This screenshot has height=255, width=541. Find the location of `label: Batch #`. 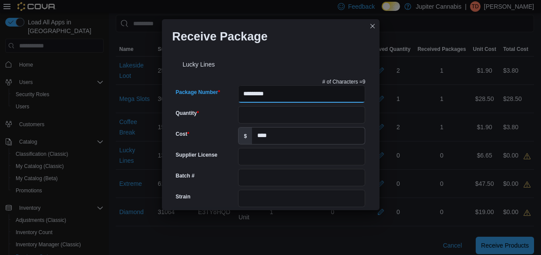

label: Batch # is located at coordinates (185, 176).